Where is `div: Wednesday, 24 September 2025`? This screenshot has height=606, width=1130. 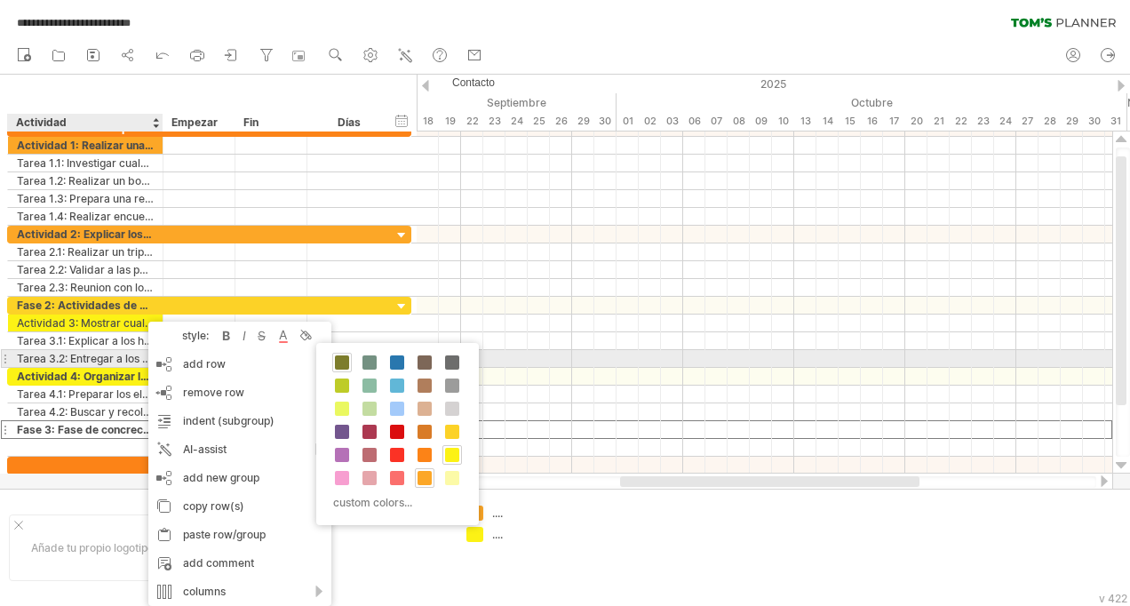 div: Wednesday, 24 September 2025 is located at coordinates (516, 121).